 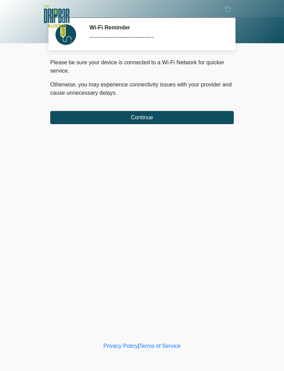 What do you see at coordinates (142, 118) in the screenshot?
I see `button: Continue` at bounding box center [142, 118].